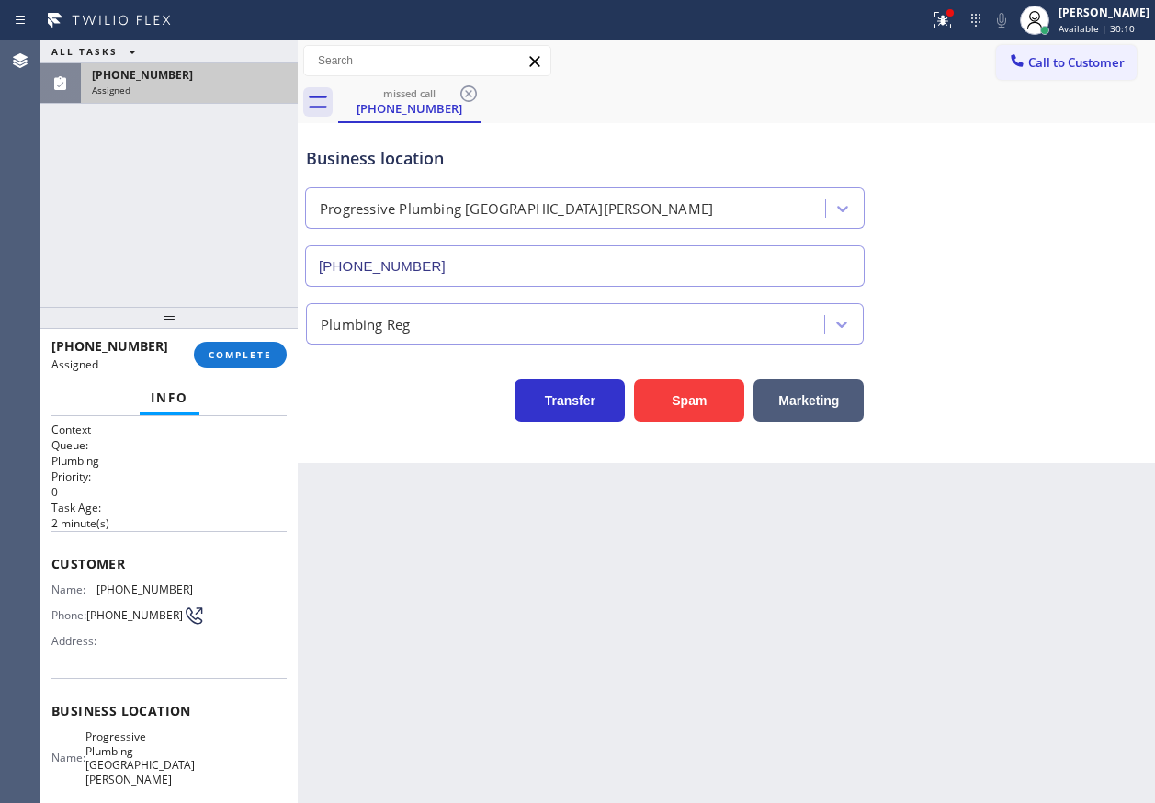 This screenshot has width=1155, height=803. Describe the element at coordinates (570, 401) in the screenshot. I see `button: Transfer` at that location.